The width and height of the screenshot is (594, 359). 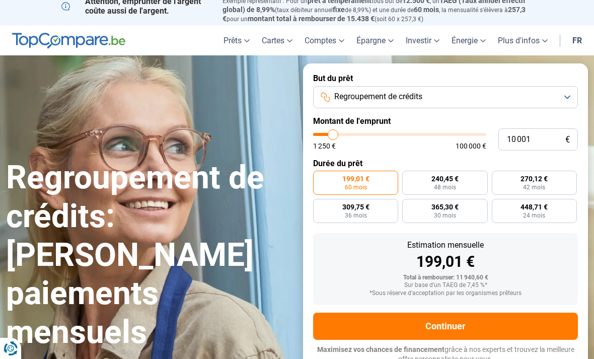 I want to click on span: 36 mois, so click(x=356, y=215).